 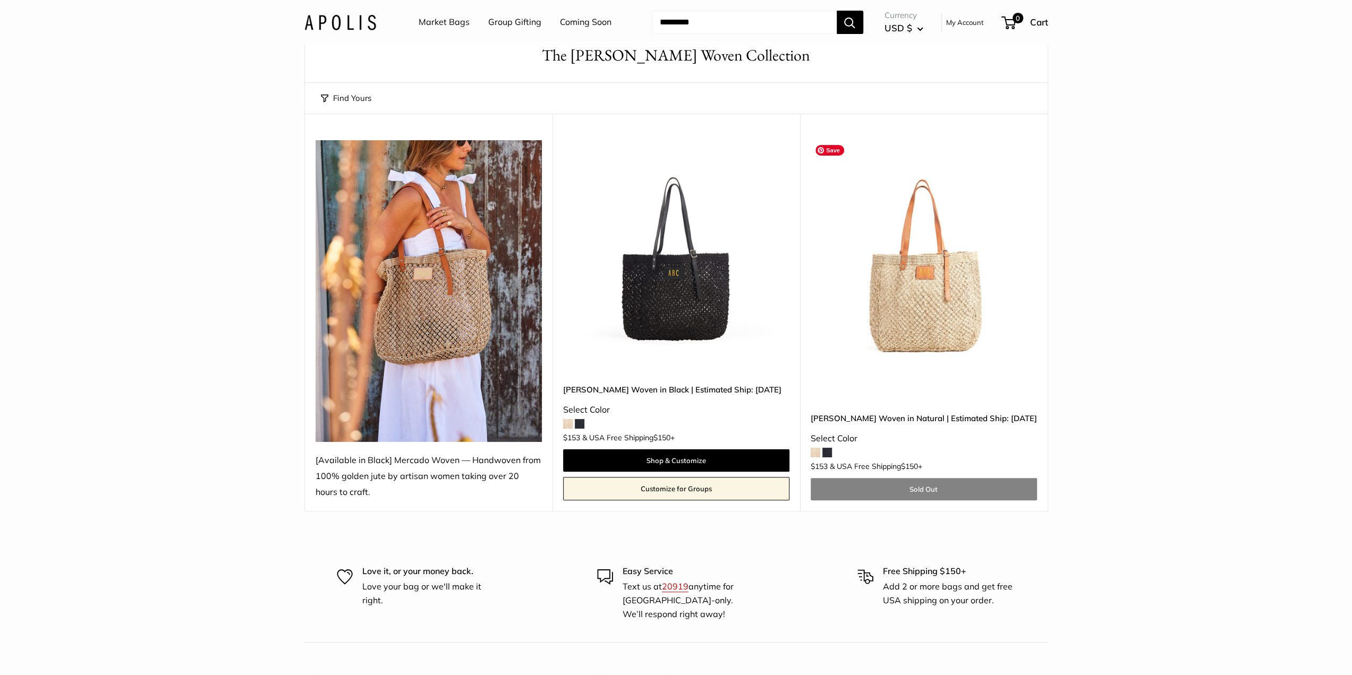 What do you see at coordinates (429, 291) in the screenshot?
I see `img: [Available in Black] Mercado Woven — Handwoven from 100% golden jute by artisan women taking over...` at bounding box center [429, 291].